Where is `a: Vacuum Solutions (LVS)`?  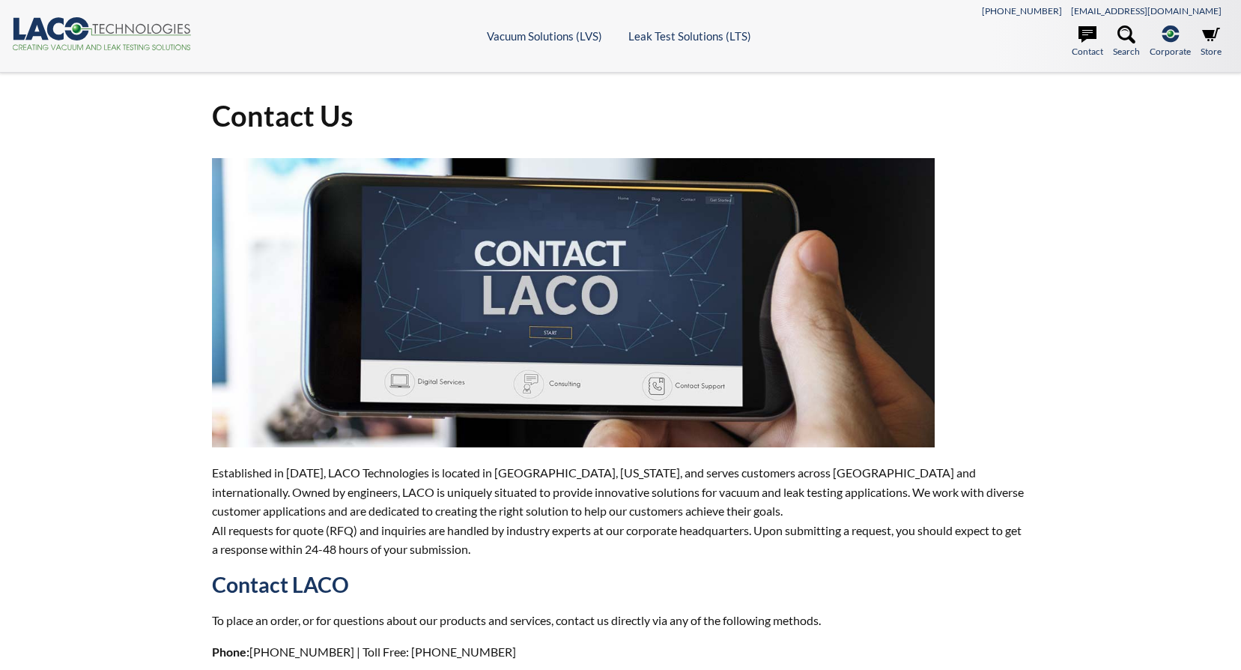
a: Vacuum Solutions (LVS) is located at coordinates (544, 36).